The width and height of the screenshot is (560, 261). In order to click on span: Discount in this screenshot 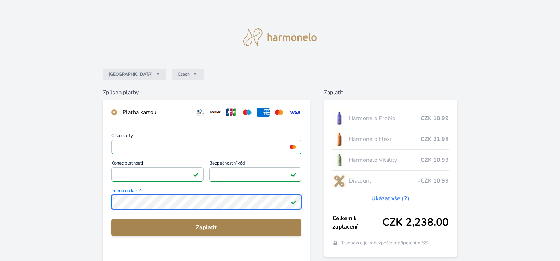, I will do `click(383, 181)`.